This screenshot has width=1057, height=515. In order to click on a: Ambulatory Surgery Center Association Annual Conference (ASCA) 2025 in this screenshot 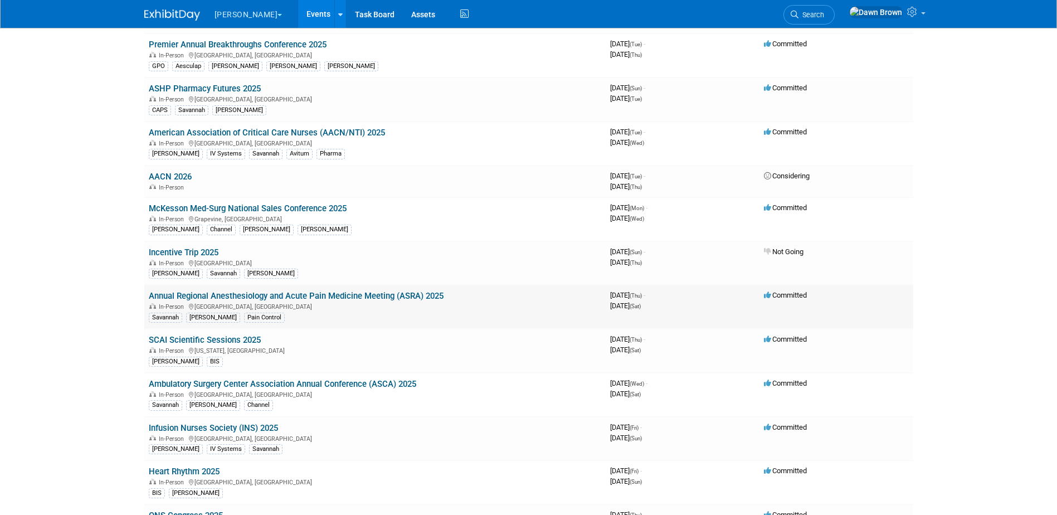, I will do `click(283, 384)`.